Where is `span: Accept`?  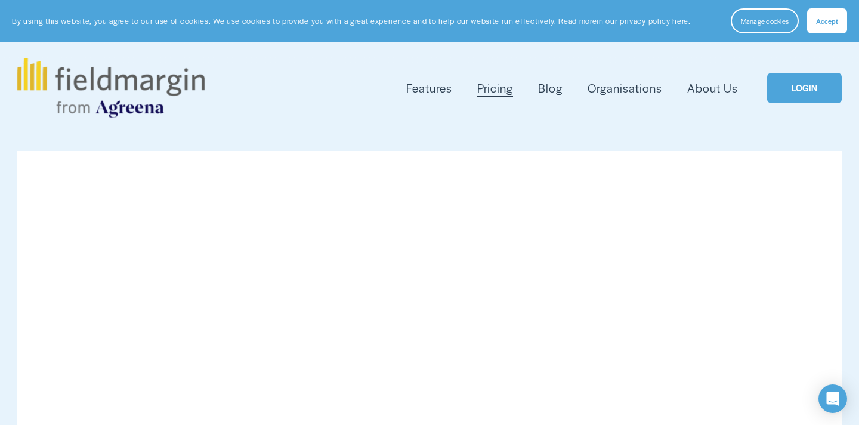 span: Accept is located at coordinates (827, 21).